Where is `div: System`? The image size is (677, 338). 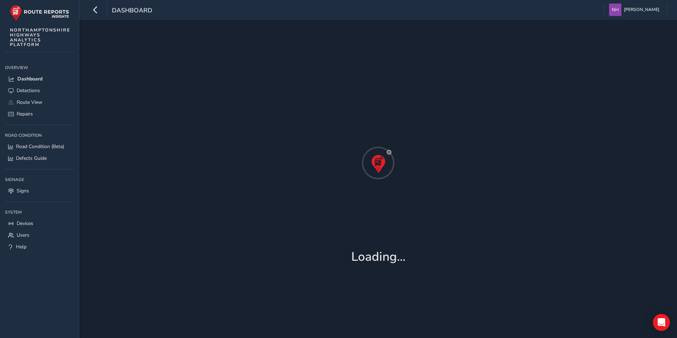 div: System is located at coordinates (39, 212).